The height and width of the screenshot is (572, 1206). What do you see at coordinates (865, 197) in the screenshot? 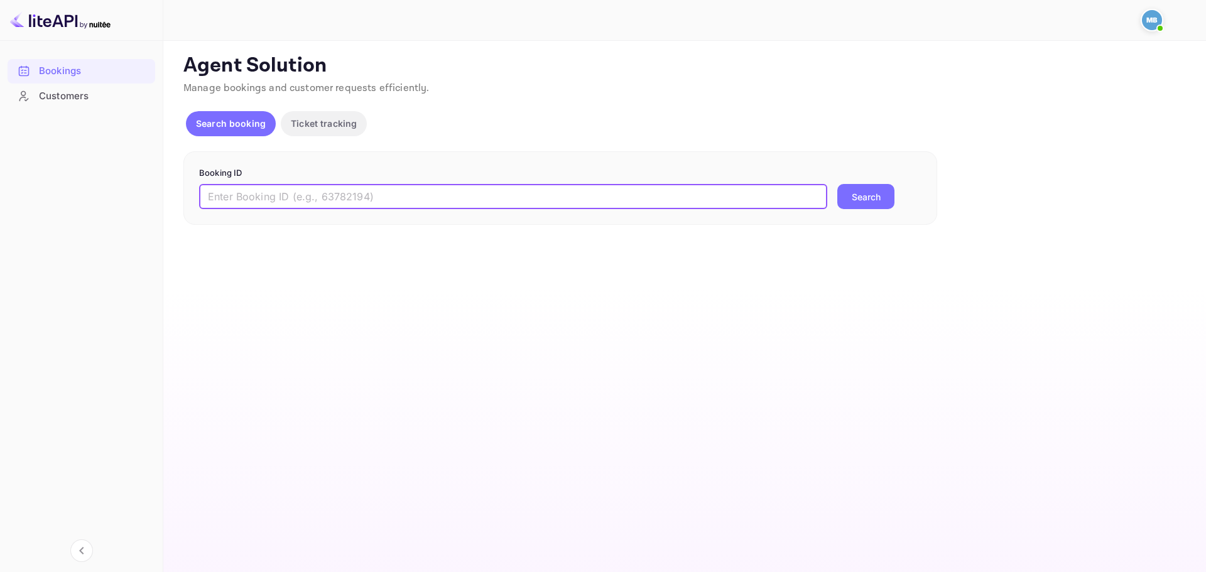
I see `button: Search` at bounding box center [865, 197].